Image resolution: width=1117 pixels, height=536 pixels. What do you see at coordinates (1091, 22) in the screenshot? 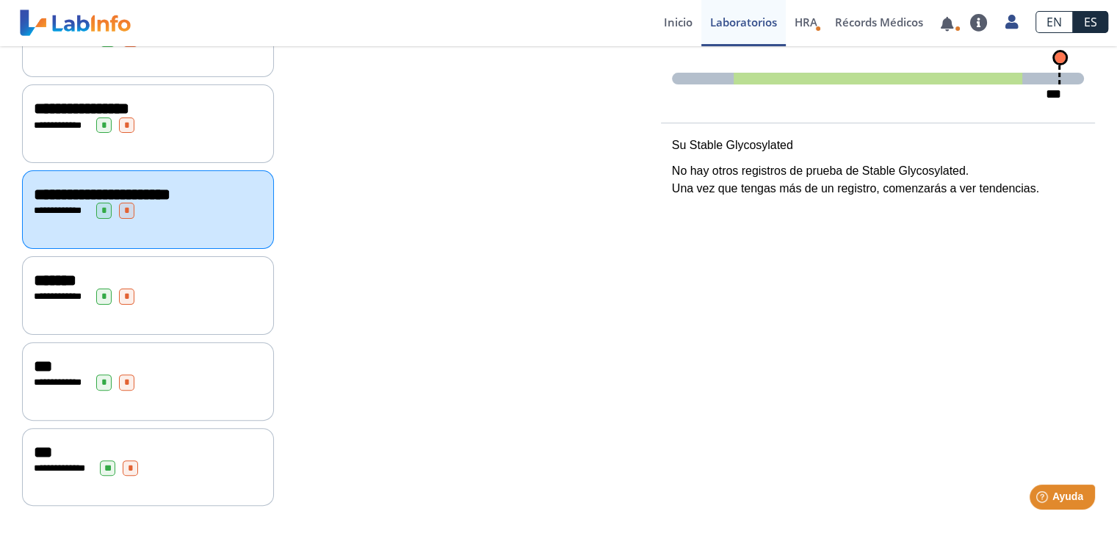
I see `a: ES` at bounding box center [1091, 22].